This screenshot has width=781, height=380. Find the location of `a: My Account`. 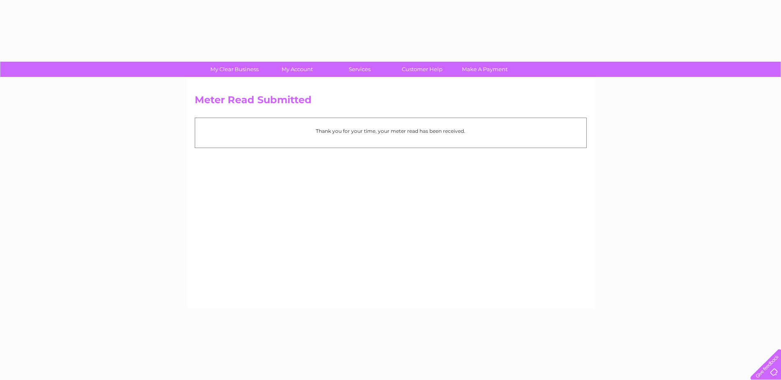

a: My Account is located at coordinates (297, 69).